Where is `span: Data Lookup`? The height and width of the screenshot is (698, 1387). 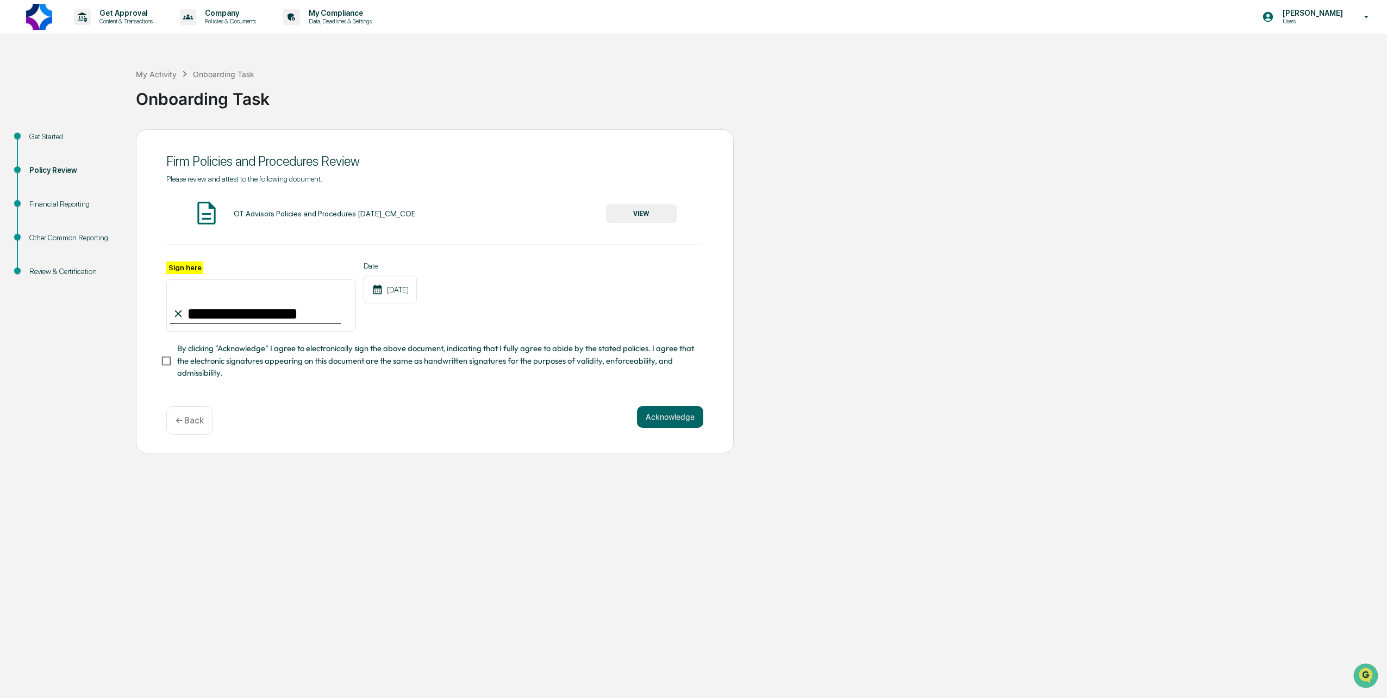
span: Data Lookup is located at coordinates (45, 163).